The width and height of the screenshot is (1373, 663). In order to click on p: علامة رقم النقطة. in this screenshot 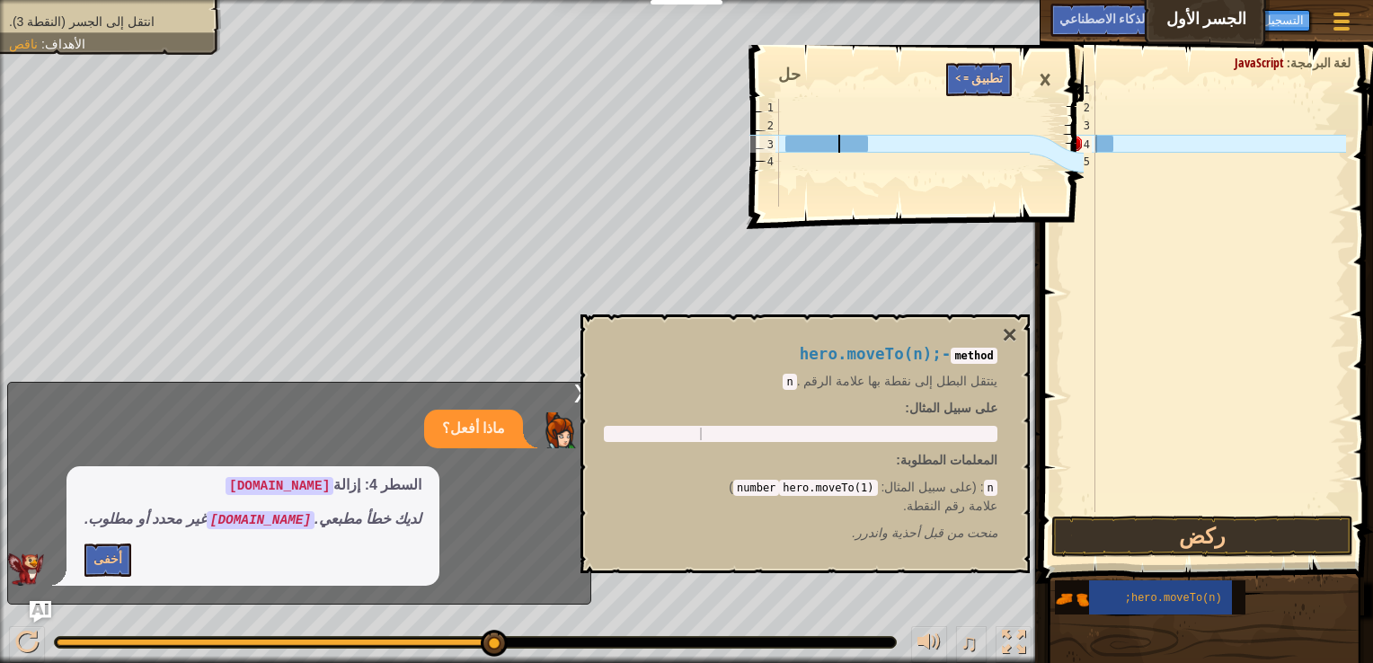, I will do `click(800, 506)`.